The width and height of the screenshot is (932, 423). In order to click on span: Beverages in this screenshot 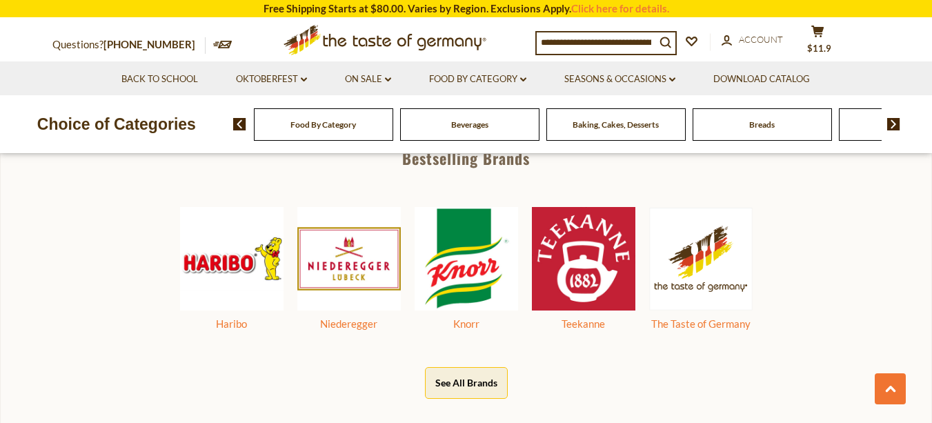, I will do `click(470, 124)`.